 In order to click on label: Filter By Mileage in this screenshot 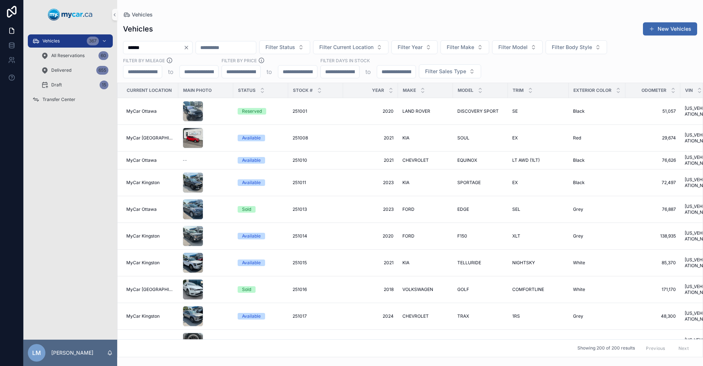, I will do `click(144, 60)`.